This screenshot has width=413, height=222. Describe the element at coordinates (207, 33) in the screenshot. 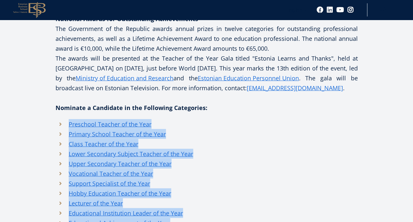

I see `p: The Government of the Republic awards annual prizes in twelve categories for outstanding professi...` at that location.